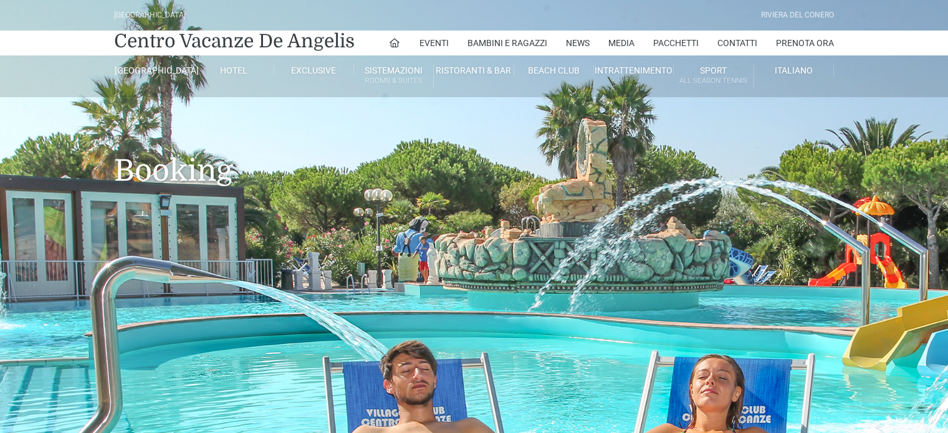  I want to click on div: Riviera Del Conero, so click(797, 15).